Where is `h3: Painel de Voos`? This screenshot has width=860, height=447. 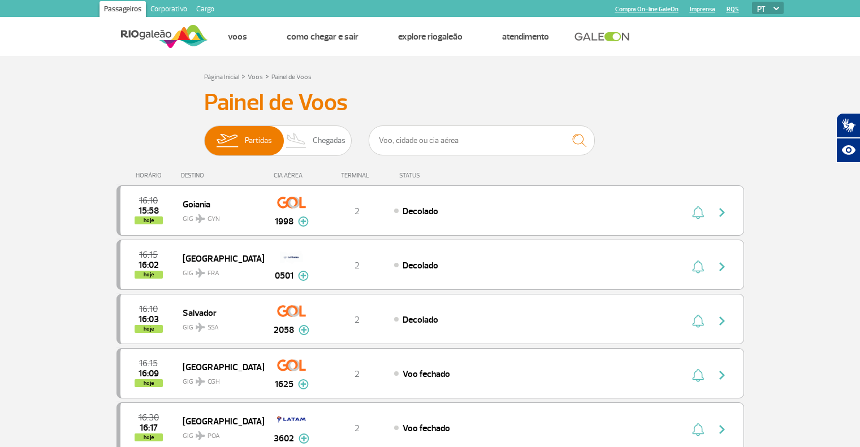 h3: Painel de Voos is located at coordinates (430, 103).